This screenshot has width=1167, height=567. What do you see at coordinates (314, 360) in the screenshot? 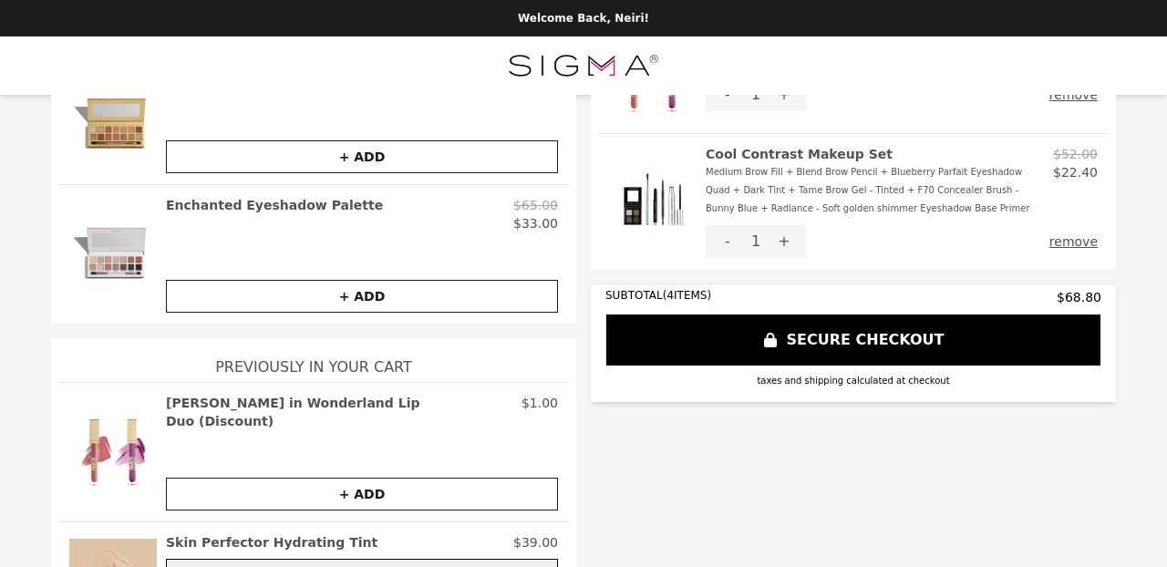
I see `h1: Previously In Your Cart` at bounding box center [314, 360].